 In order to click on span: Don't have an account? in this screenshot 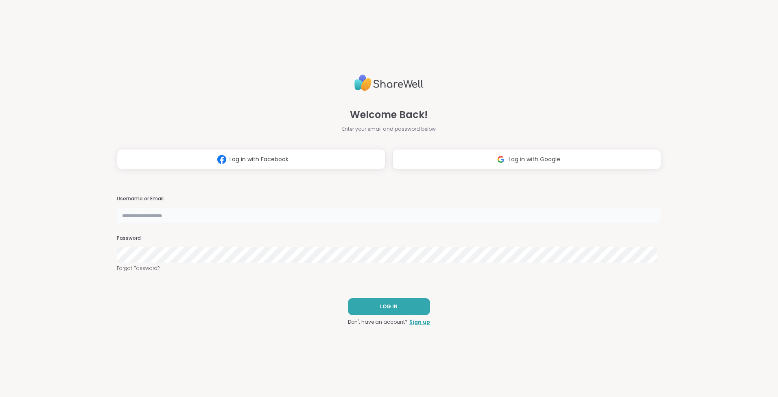, I will do `click(378, 322)`.